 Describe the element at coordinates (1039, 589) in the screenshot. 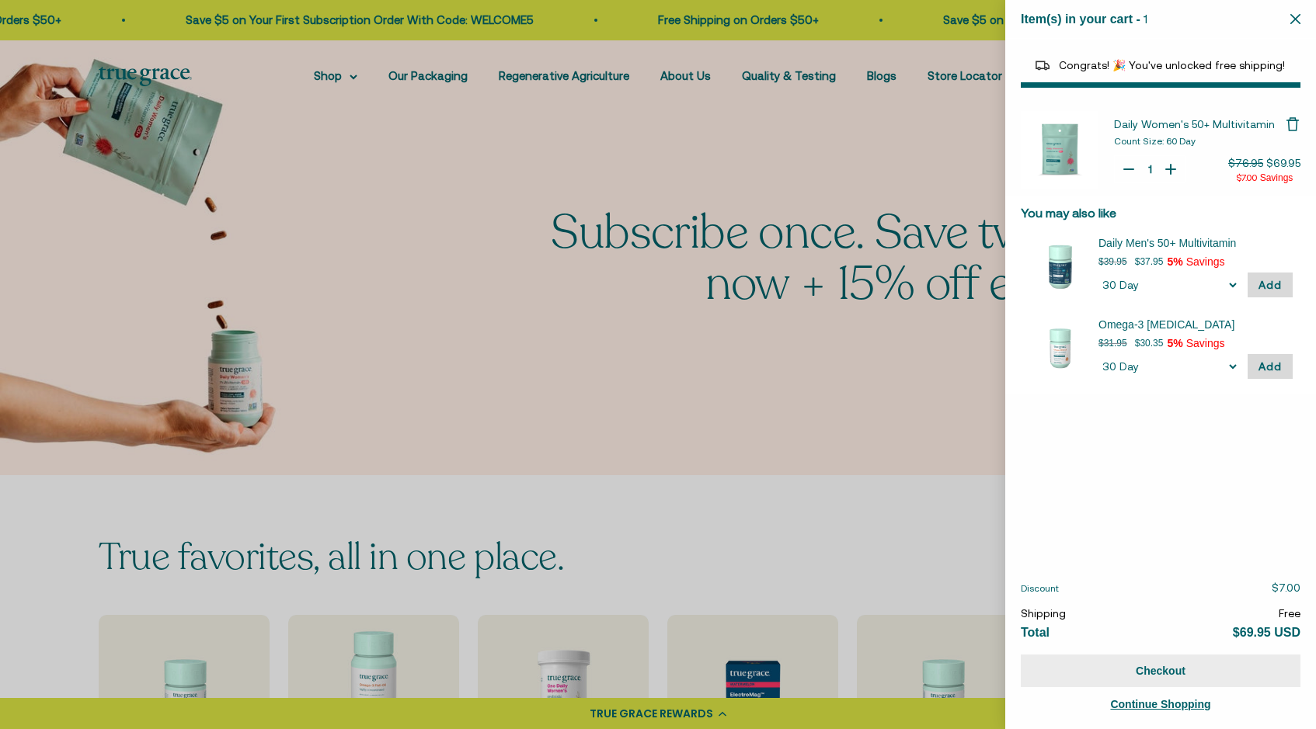

I see `span: Discount` at that location.